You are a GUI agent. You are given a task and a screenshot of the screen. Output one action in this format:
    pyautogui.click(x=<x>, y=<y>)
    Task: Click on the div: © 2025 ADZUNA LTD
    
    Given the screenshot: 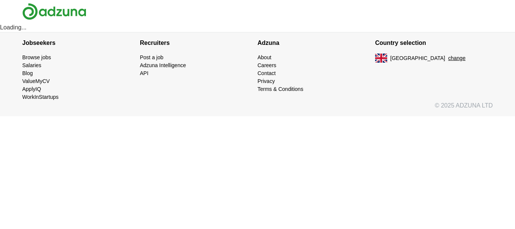 What is the action you would take?
    pyautogui.click(x=257, y=109)
    